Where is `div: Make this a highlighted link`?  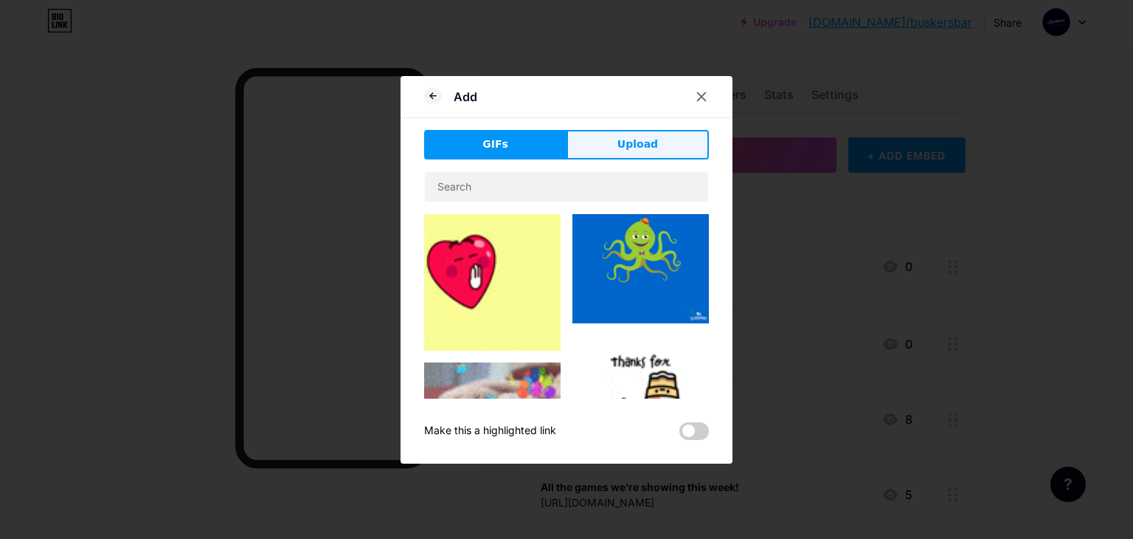
div: Make this a highlighted link is located at coordinates (490, 431).